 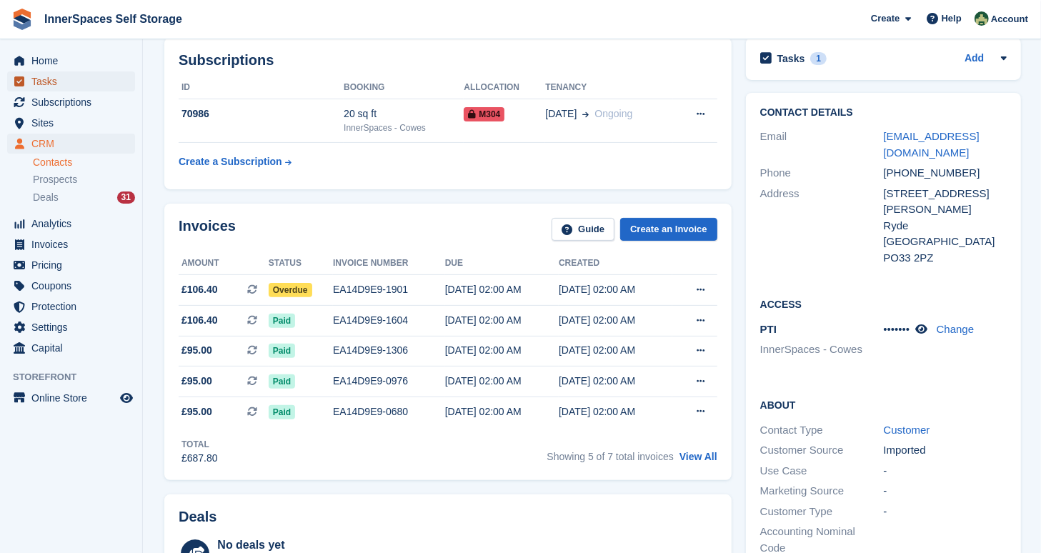 I want to click on div: Phone, so click(x=821, y=173).